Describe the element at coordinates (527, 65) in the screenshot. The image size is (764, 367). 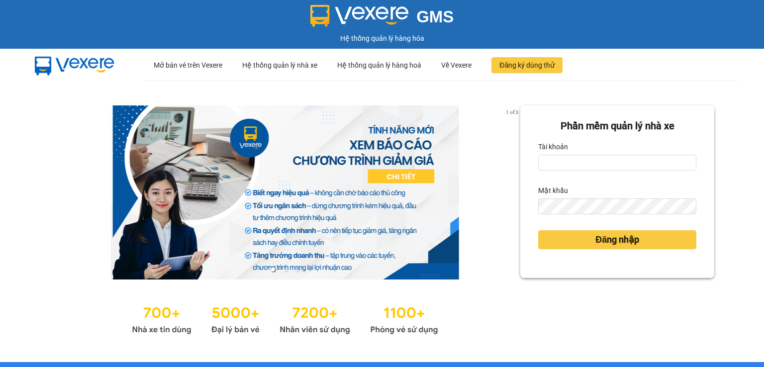
I see `button: Đăng ký dùng thử` at that location.